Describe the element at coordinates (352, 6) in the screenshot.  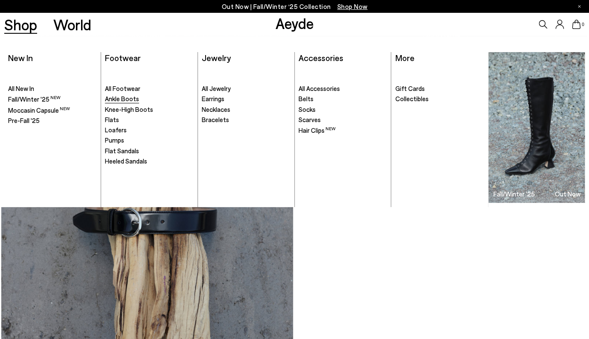
I see `span: Navigate to /collections/new-in` at that location.